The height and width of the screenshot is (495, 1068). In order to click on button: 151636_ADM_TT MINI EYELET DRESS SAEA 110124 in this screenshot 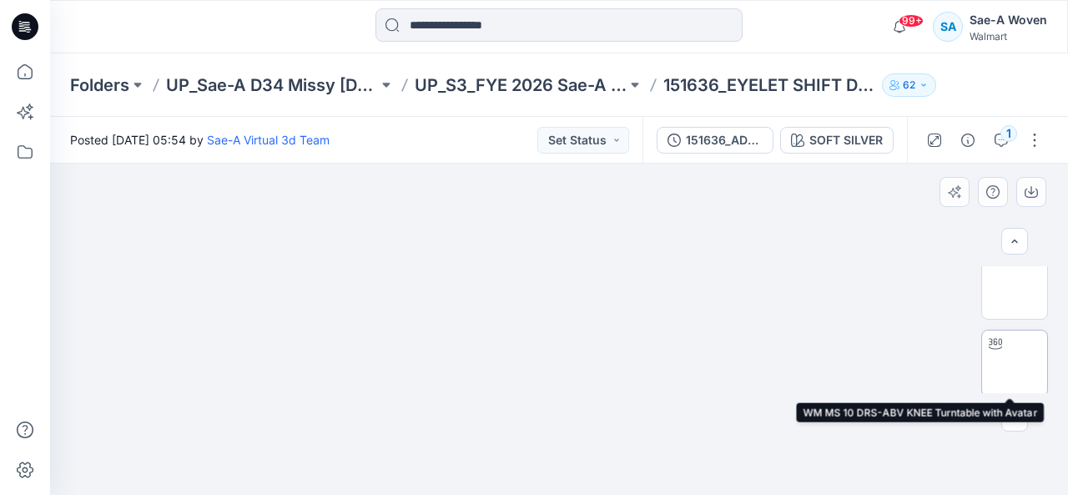, I will do `click(715, 140)`.